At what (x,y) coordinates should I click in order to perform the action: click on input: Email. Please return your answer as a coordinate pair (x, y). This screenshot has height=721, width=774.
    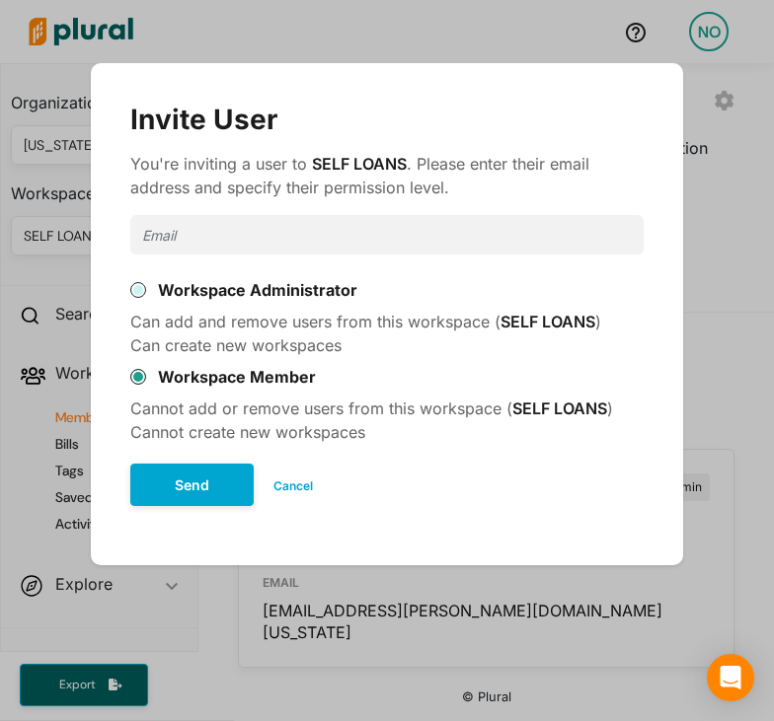
    Looking at the image, I should click on (387, 235).